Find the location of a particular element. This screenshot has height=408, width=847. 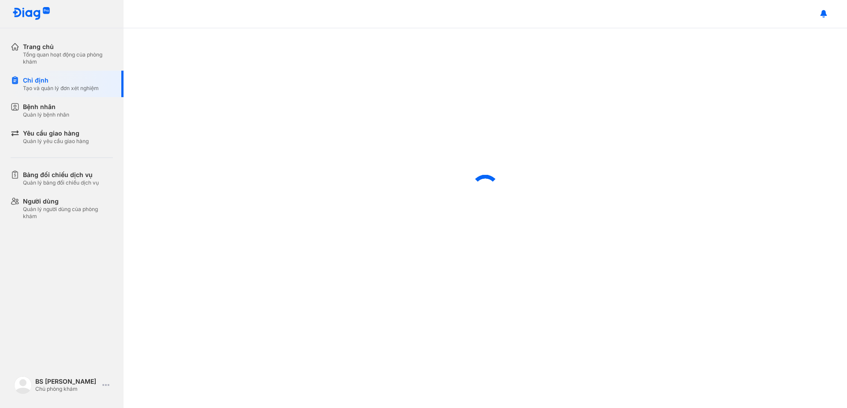

div: Tạo và quản lý đơn xét nghiệm is located at coordinates (61, 88).